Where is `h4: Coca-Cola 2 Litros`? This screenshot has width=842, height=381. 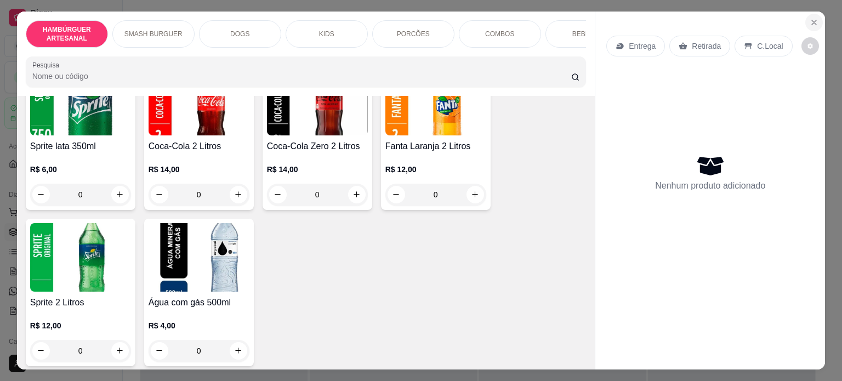 h4: Coca-Cola 2 Litros is located at coordinates (199, 146).